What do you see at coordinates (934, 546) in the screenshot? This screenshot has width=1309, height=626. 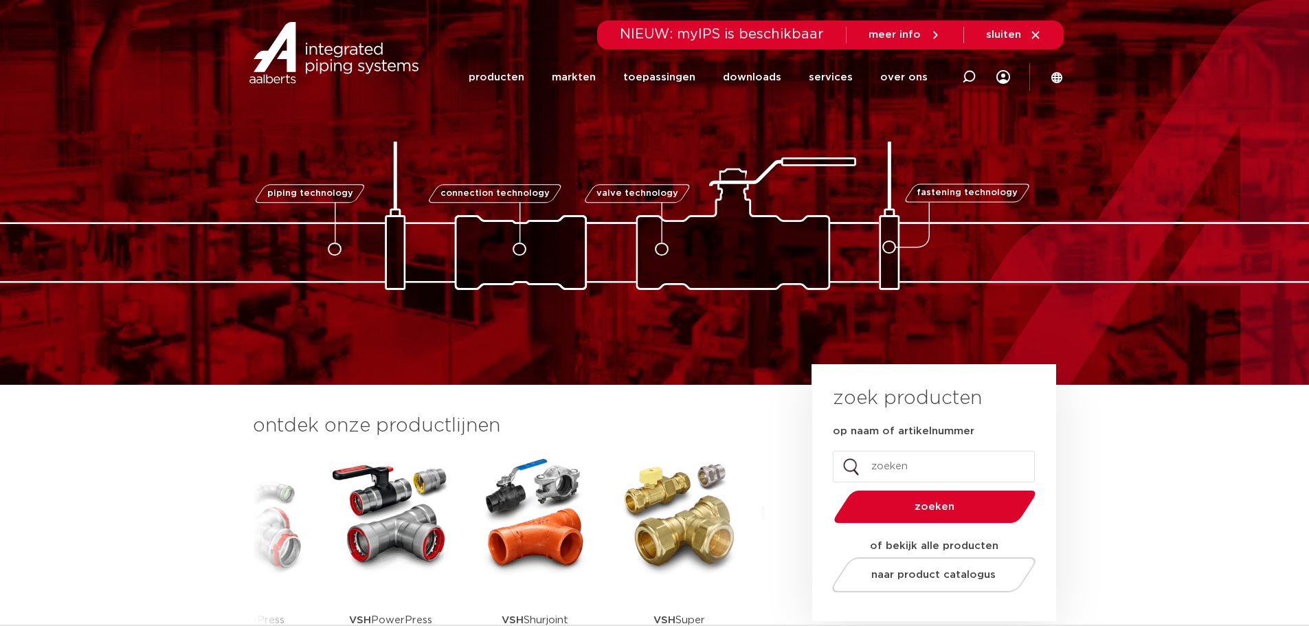 I see `strong: of bekijk alle producten` at bounding box center [934, 546].